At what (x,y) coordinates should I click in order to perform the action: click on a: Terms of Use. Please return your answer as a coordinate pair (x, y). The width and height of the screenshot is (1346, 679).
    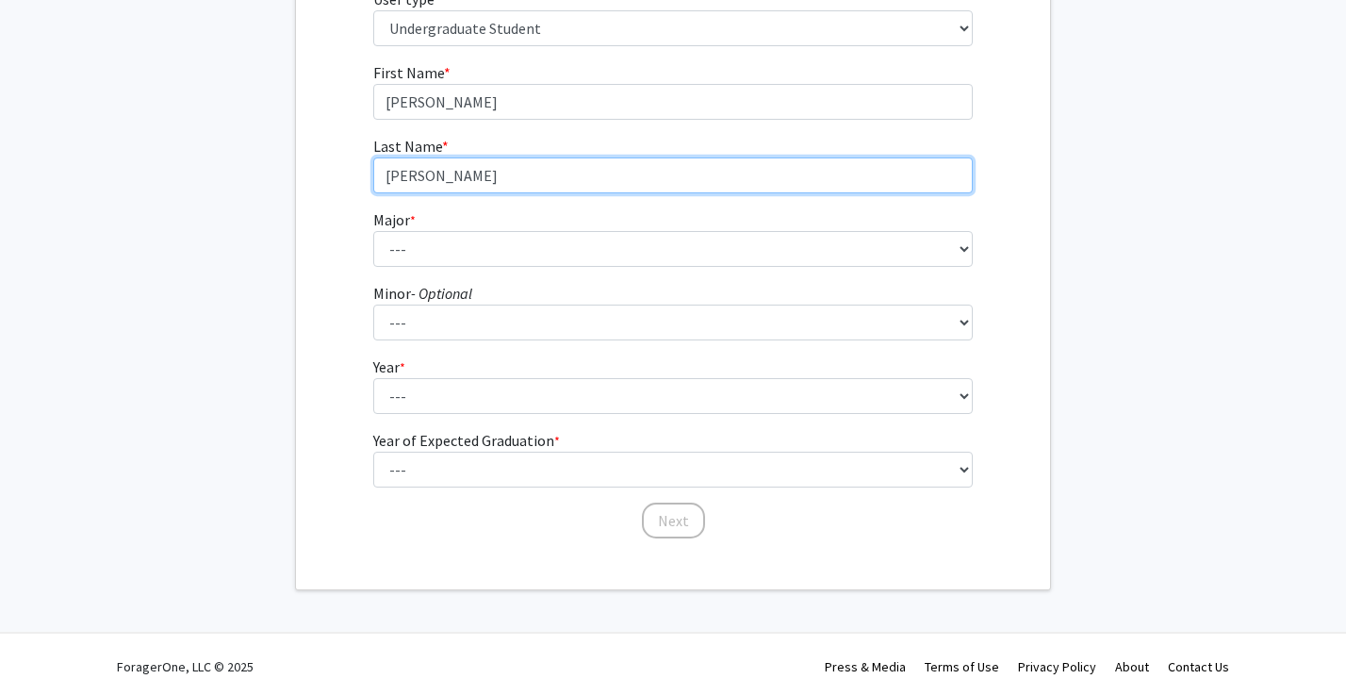
    Looking at the image, I should click on (962, 667).